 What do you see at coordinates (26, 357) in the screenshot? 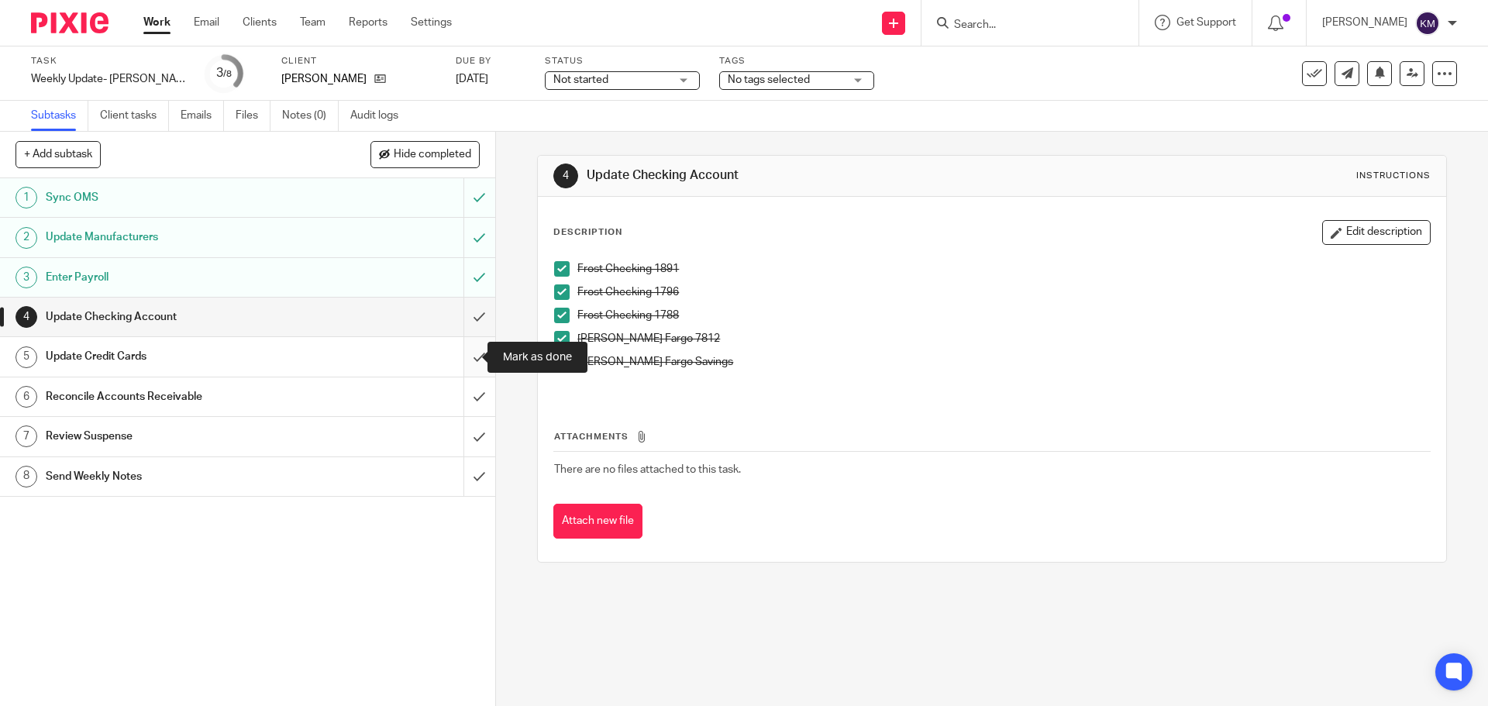
I see `div: 5` at bounding box center [26, 357].